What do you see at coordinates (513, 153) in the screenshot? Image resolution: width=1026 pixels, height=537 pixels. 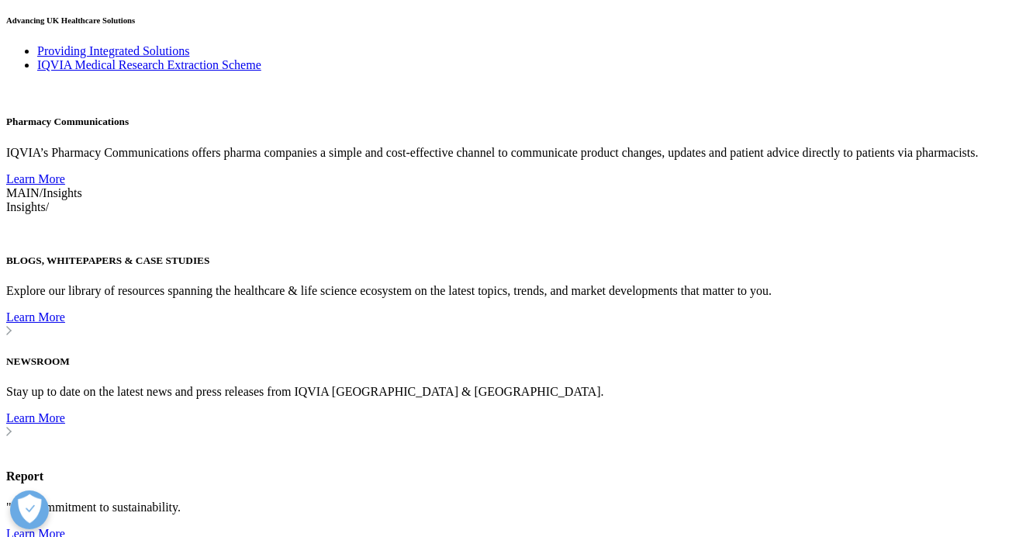 I see `p: IQVIA’s Pharmacy Communications offers pharma companies a simple and cost-effective channel to co...` at bounding box center [513, 153].